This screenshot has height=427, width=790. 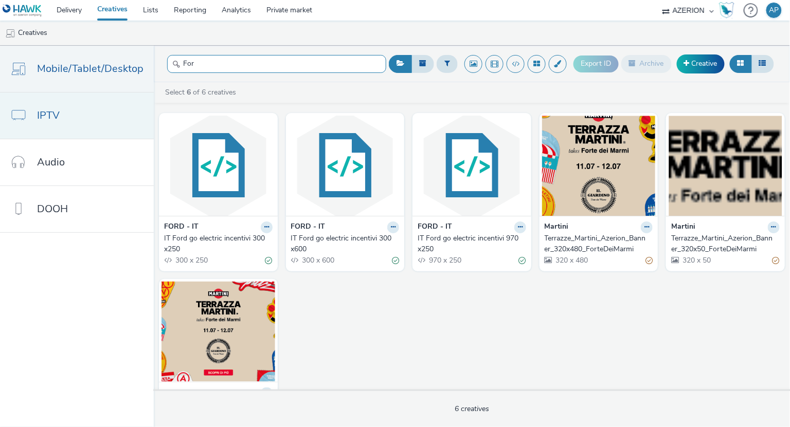 What do you see at coordinates (52, 209) in the screenshot?
I see `span: DOOH` at bounding box center [52, 209].